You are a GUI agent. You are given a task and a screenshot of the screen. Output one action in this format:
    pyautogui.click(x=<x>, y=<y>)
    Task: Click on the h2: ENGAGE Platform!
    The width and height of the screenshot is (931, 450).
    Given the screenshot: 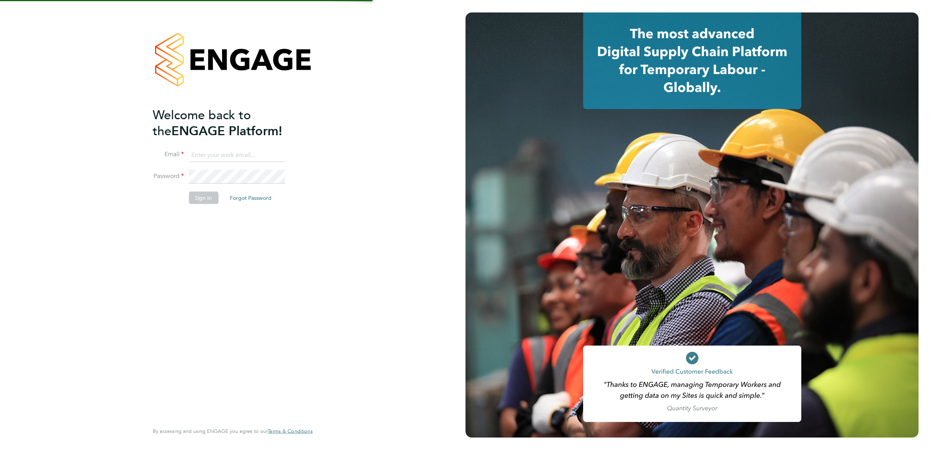 What is the action you would take?
    pyautogui.click(x=229, y=123)
    